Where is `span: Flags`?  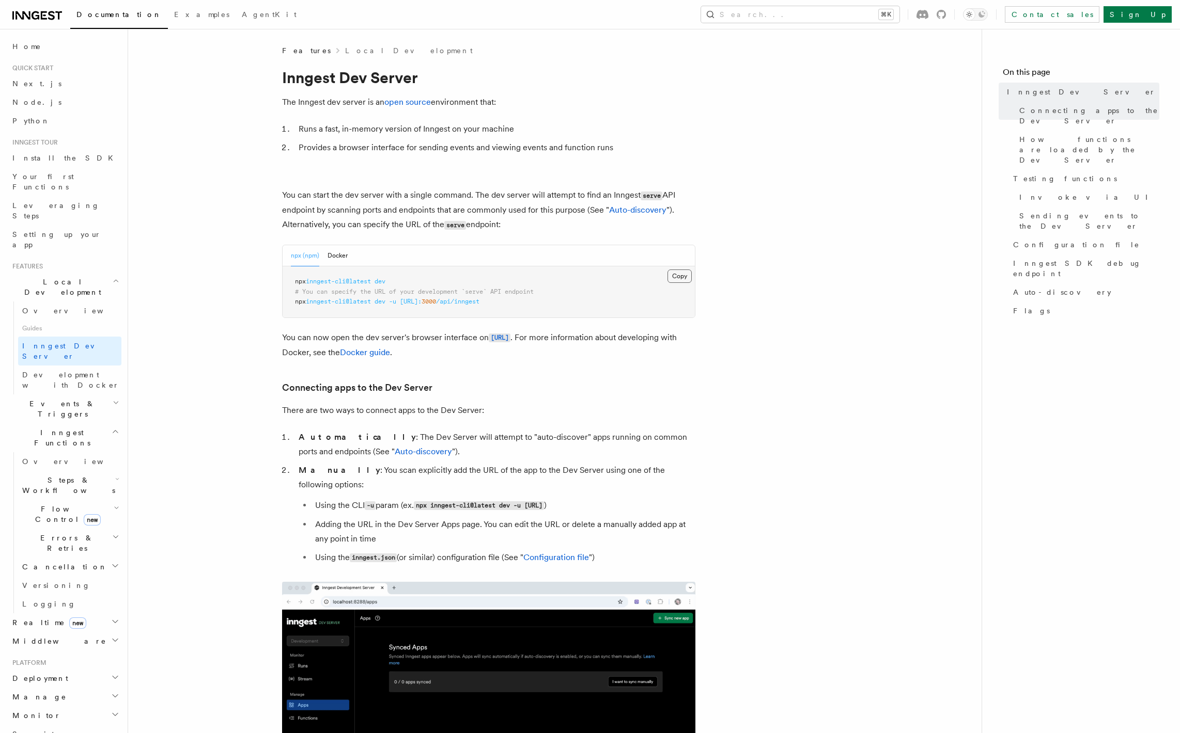
span: Flags is located at coordinates (1031, 311).